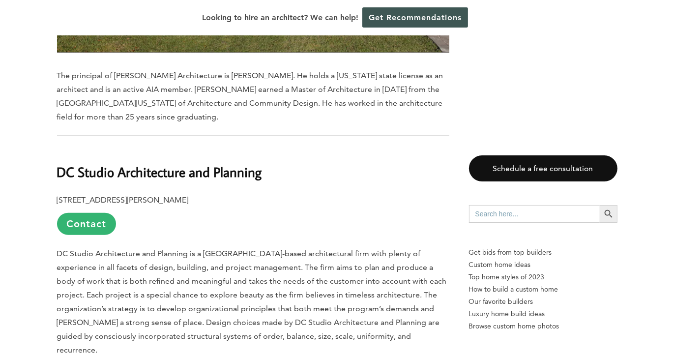 The image size is (674, 356). What do you see at coordinates (543, 314) in the screenshot?
I see `p: Luxury home build ideas` at bounding box center [543, 314].